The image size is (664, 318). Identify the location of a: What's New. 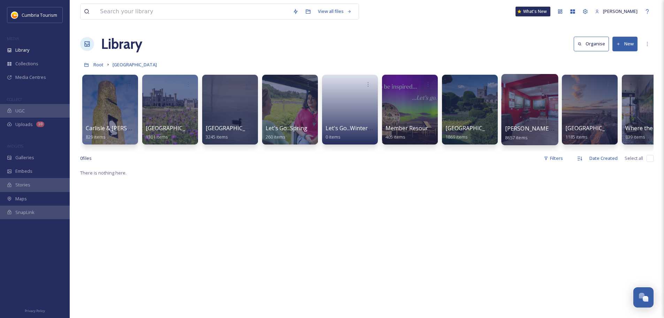
(533, 12).